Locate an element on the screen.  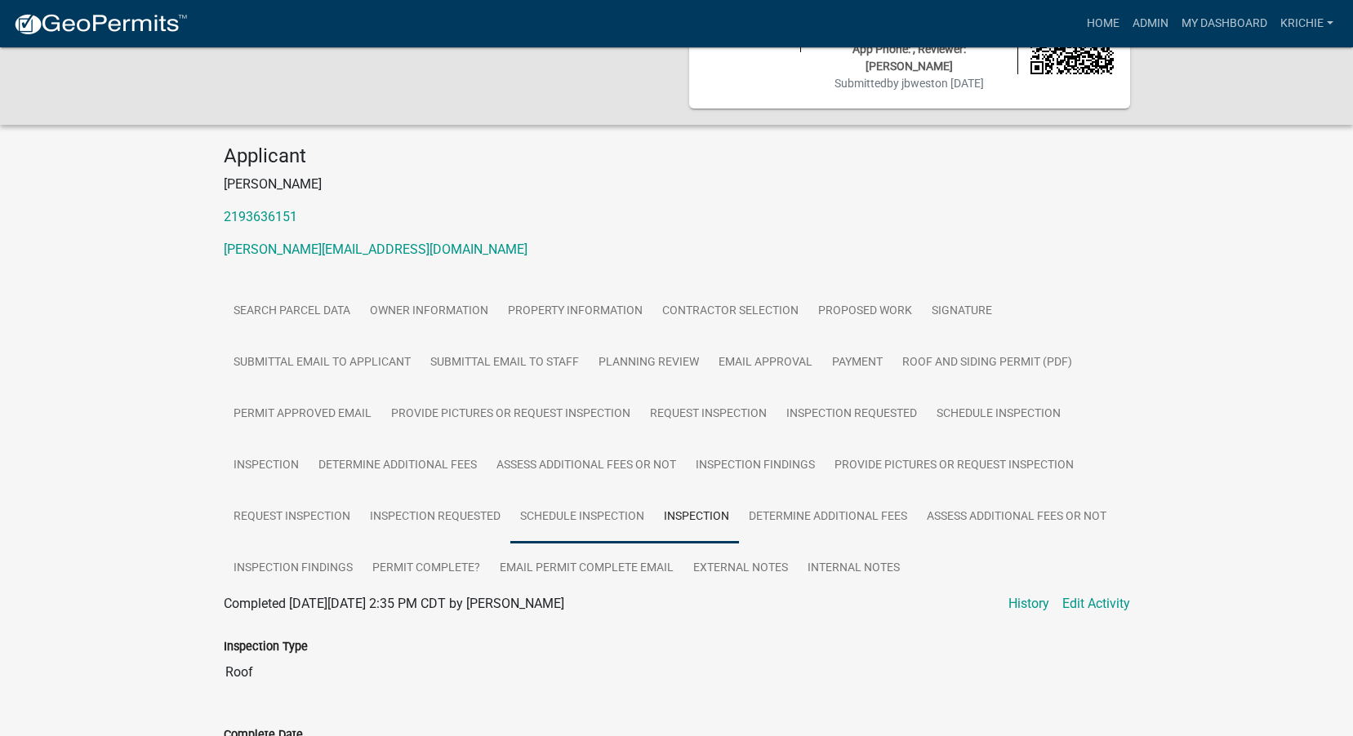
a: Email Approval is located at coordinates (765, 363).